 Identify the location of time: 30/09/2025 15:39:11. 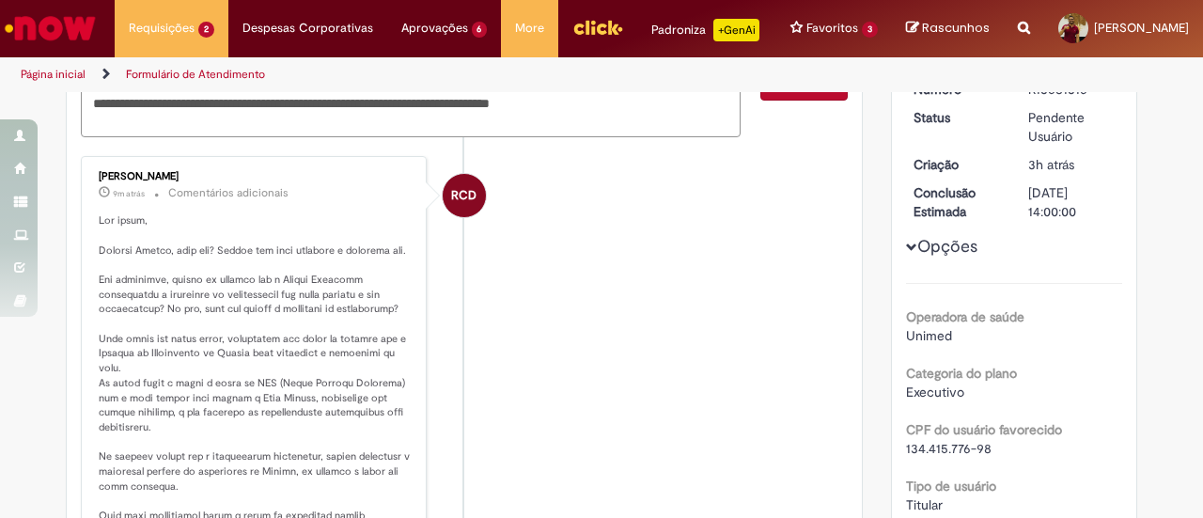
(129, 194).